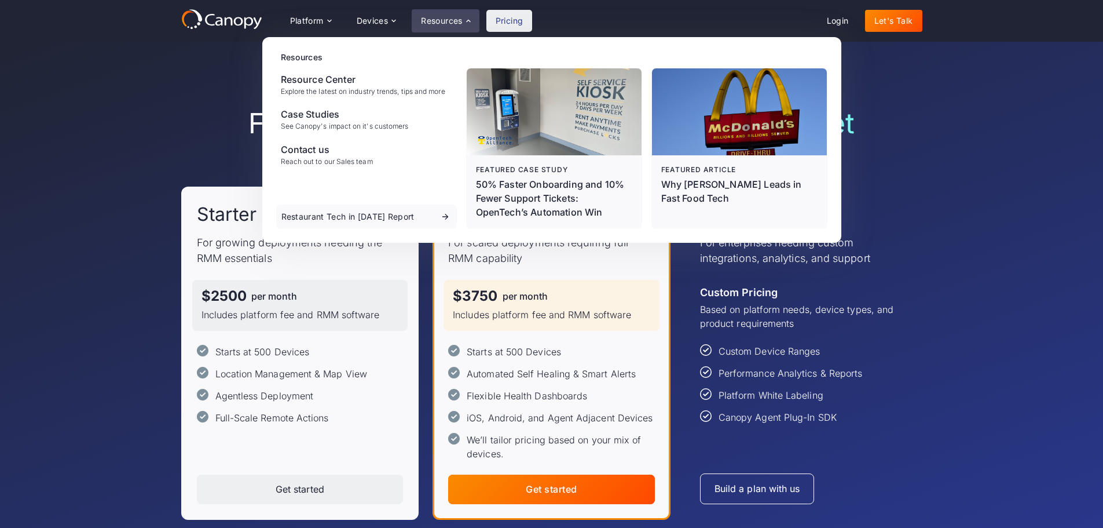 This screenshot has height=528, width=1103. I want to click on div: Agentless Deployment, so click(265, 395).